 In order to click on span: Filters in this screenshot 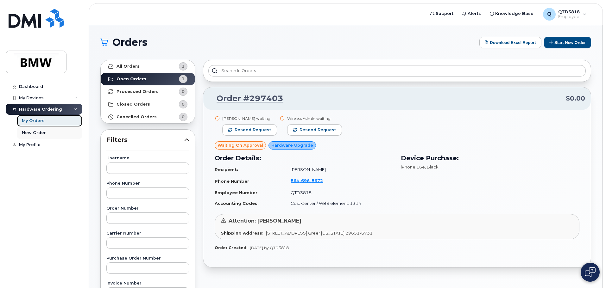, I will do `click(145, 140)`.